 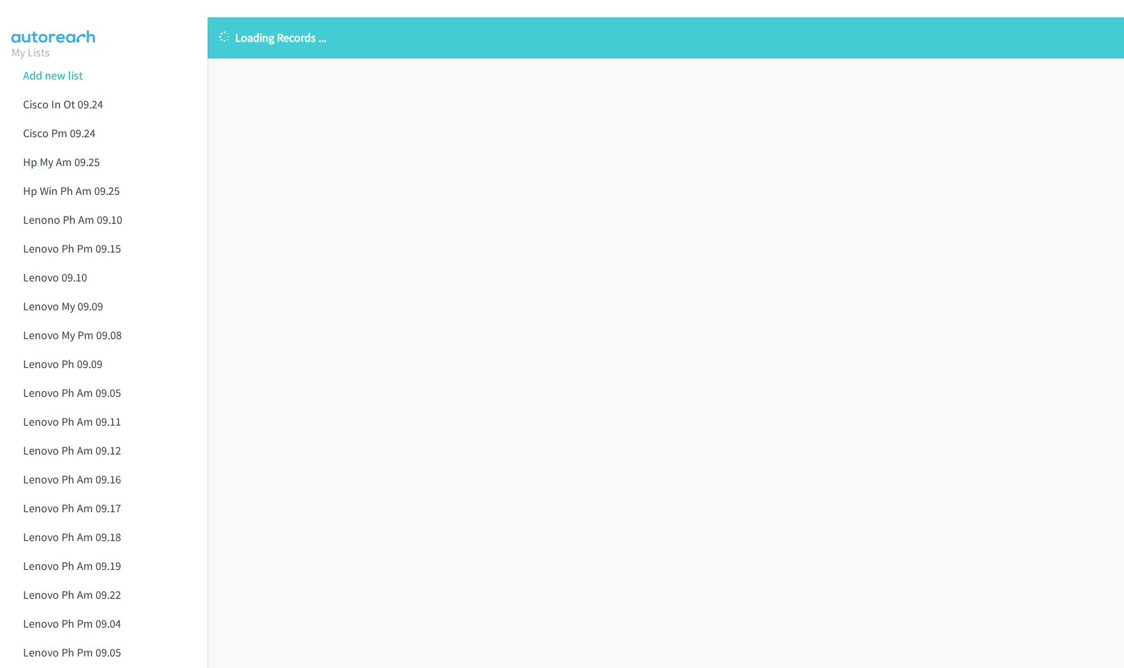 What do you see at coordinates (72, 248) in the screenshot?
I see `a: Lenovo Ph Pm 09.15` at bounding box center [72, 248].